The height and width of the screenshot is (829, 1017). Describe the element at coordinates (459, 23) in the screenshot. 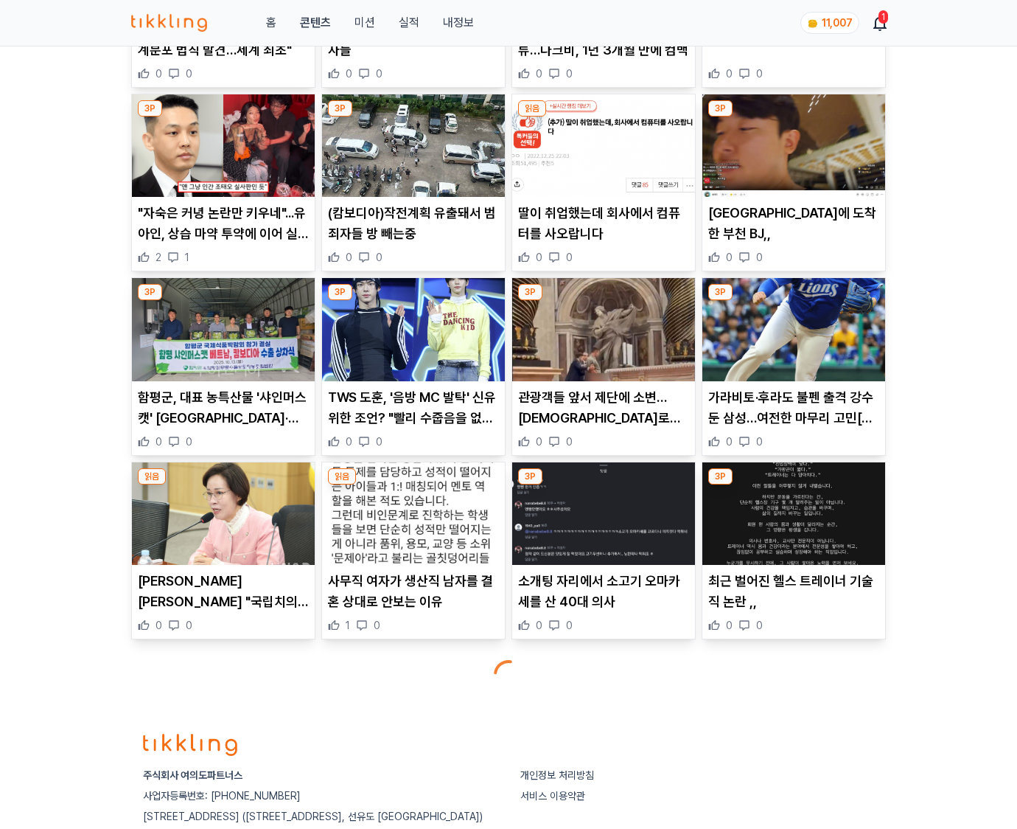

I see `a: 내정보` at that location.